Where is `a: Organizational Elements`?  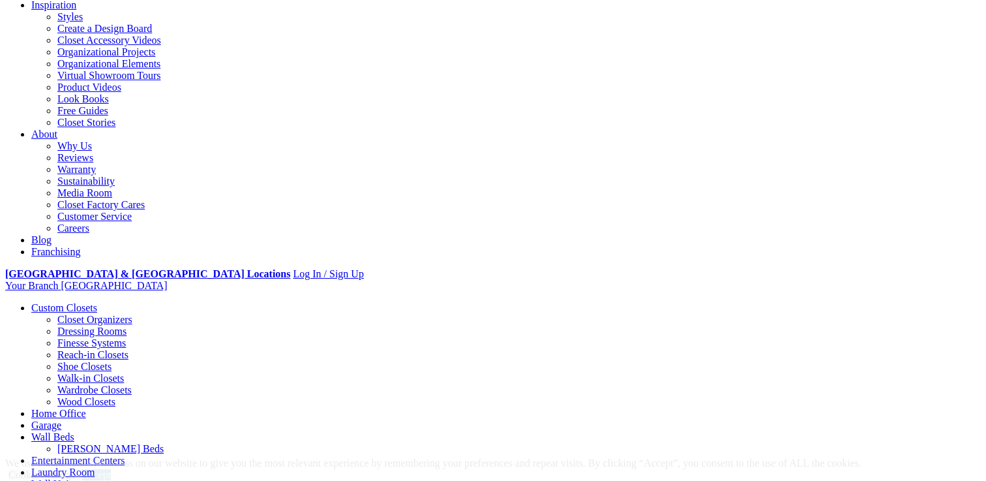
a: Organizational Elements is located at coordinates (109, 63).